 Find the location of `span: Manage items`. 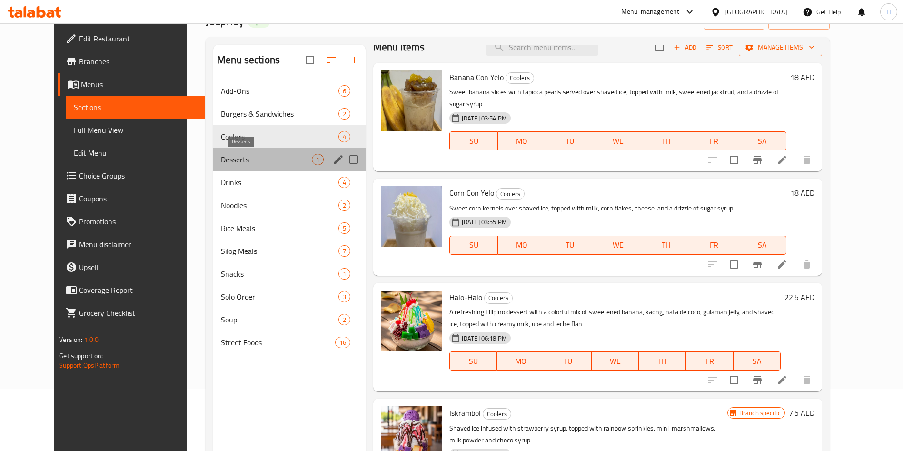

span: Manage items is located at coordinates (780, 47).